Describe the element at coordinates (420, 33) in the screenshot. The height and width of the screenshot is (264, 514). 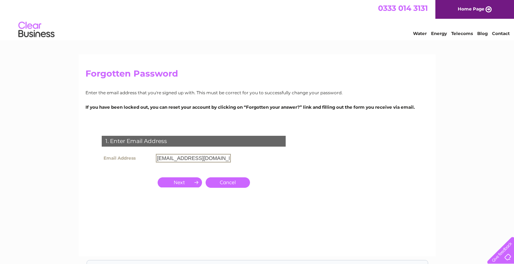
I see `a: Water` at that location.